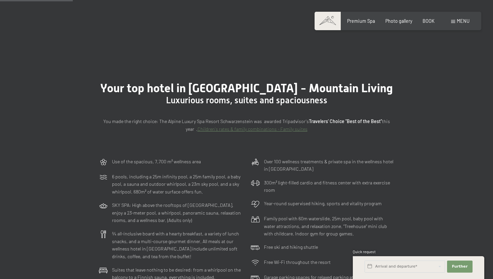  I want to click on a: Children's rates & family combinations - Family suites, so click(252, 129).